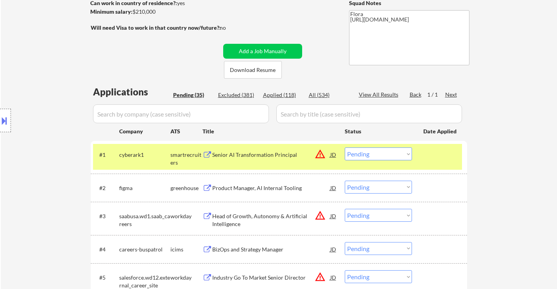 The height and width of the screenshot is (289, 557). What do you see at coordinates (145, 220) in the screenshot?
I see `div: saabusa.wd1.saab_careers` at bounding box center [145, 220].